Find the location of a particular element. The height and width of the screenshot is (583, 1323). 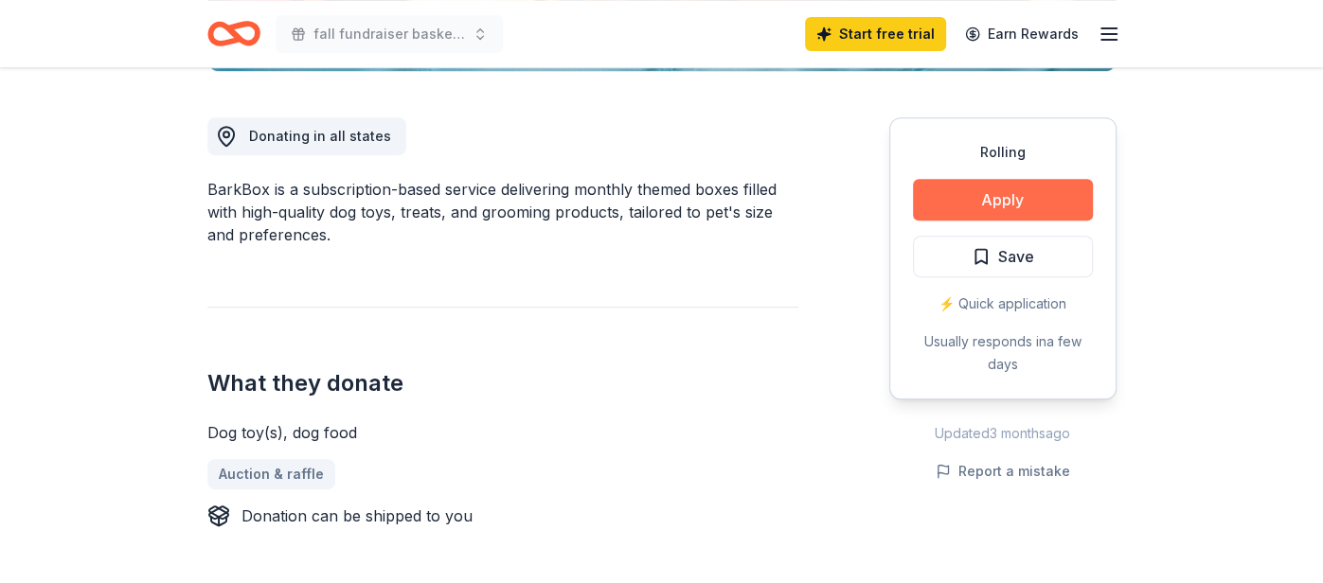

span: Save is located at coordinates (1016, 257).